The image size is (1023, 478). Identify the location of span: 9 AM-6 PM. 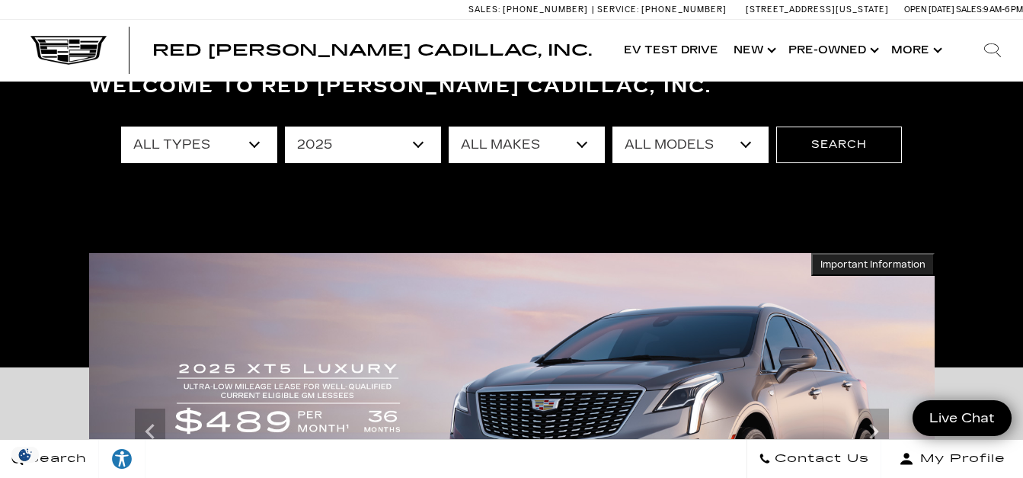
(1004, 9).